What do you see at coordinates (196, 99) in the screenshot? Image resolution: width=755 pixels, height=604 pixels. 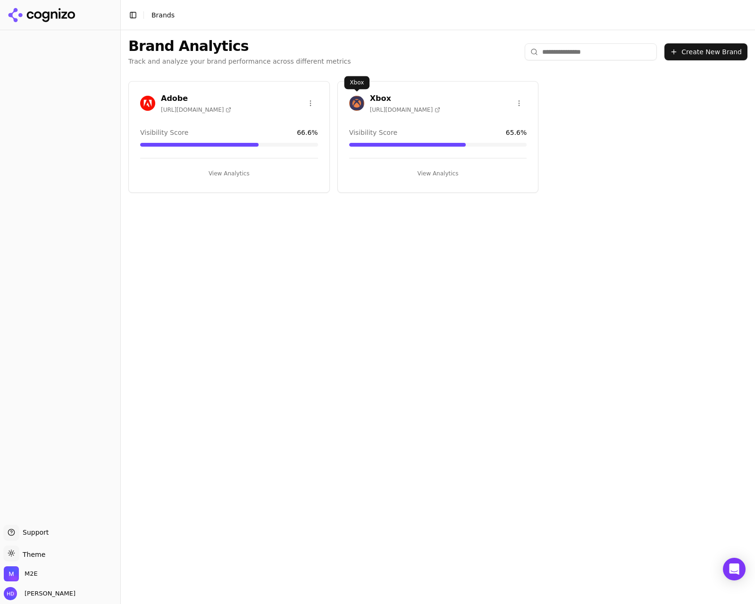 I see `h3: Adobe` at bounding box center [196, 99].